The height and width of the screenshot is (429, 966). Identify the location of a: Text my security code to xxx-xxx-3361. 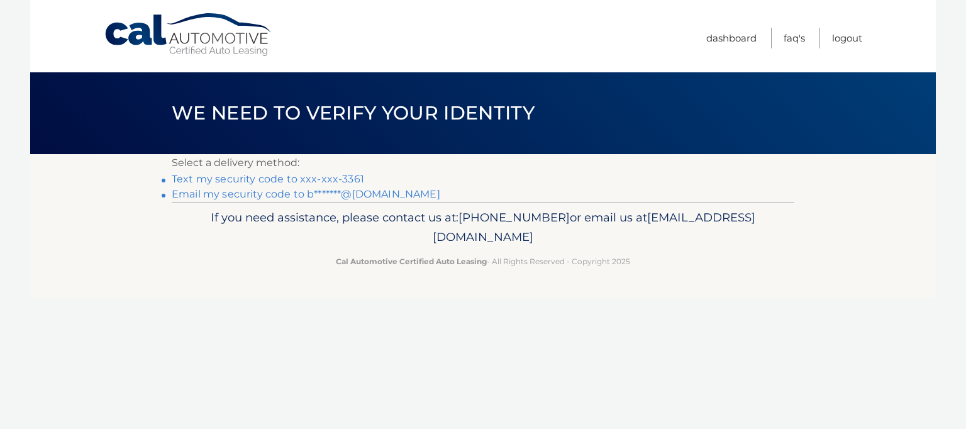
(268, 179).